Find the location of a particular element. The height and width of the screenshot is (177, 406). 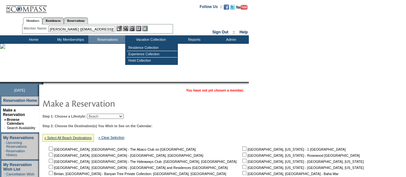

img: b_edit.gif is located at coordinates (119, 28).